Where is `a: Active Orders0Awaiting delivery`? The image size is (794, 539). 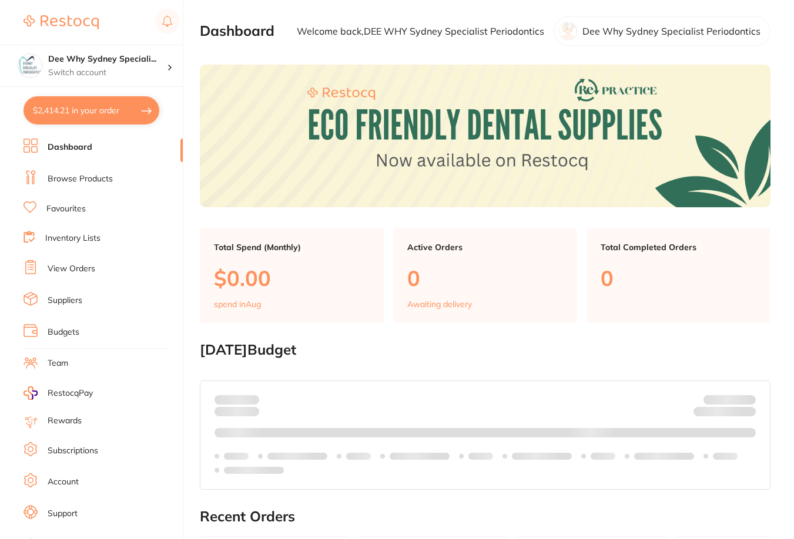
a: Active Orders0Awaiting delivery is located at coordinates (485, 276).